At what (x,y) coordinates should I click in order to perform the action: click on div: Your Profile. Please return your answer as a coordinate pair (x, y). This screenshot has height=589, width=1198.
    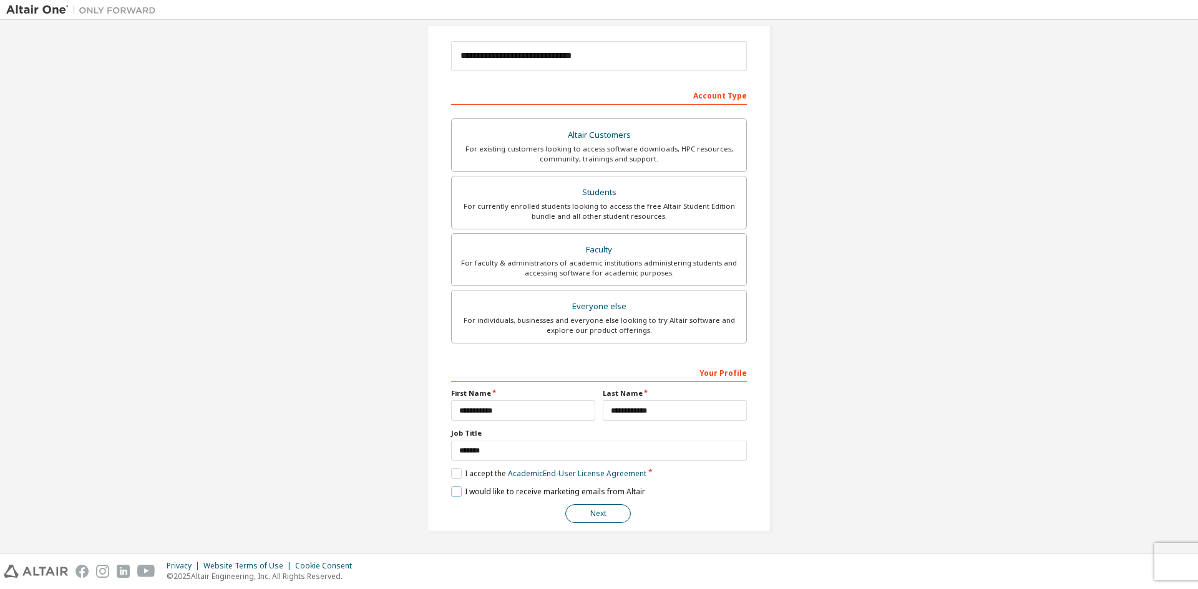
    Looking at the image, I should click on (599, 372).